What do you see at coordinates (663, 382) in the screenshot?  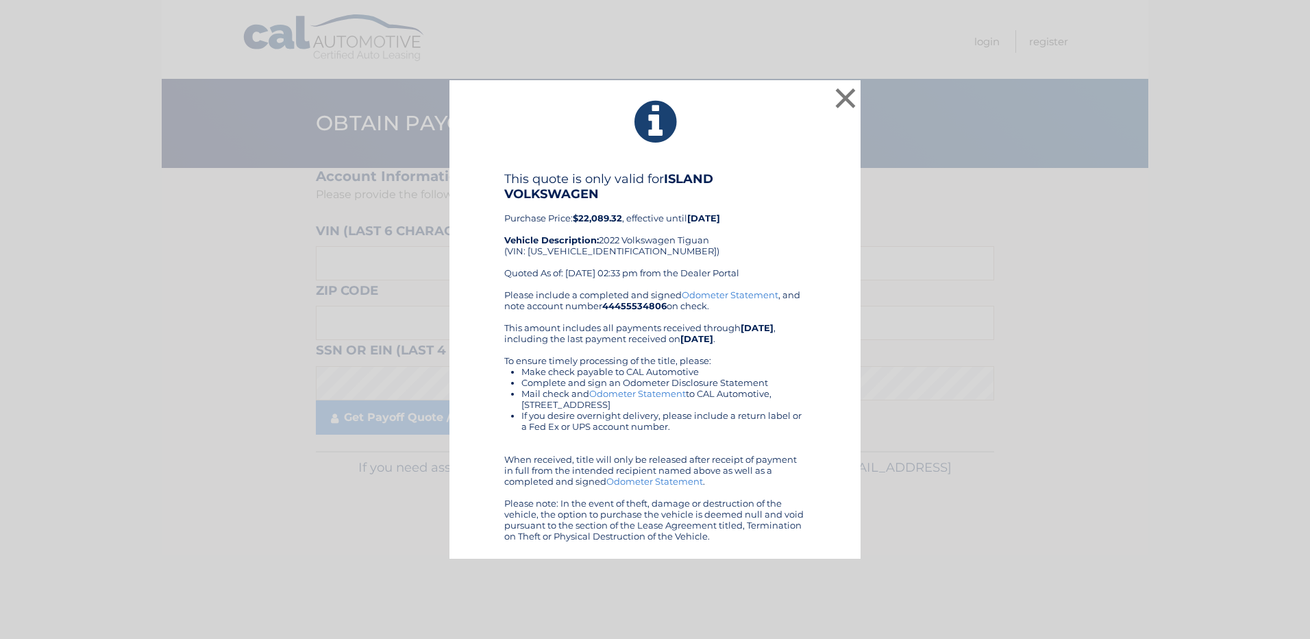 I see `li: Complete and sign an Odometer Disclosure Statement` at bounding box center [663, 382].